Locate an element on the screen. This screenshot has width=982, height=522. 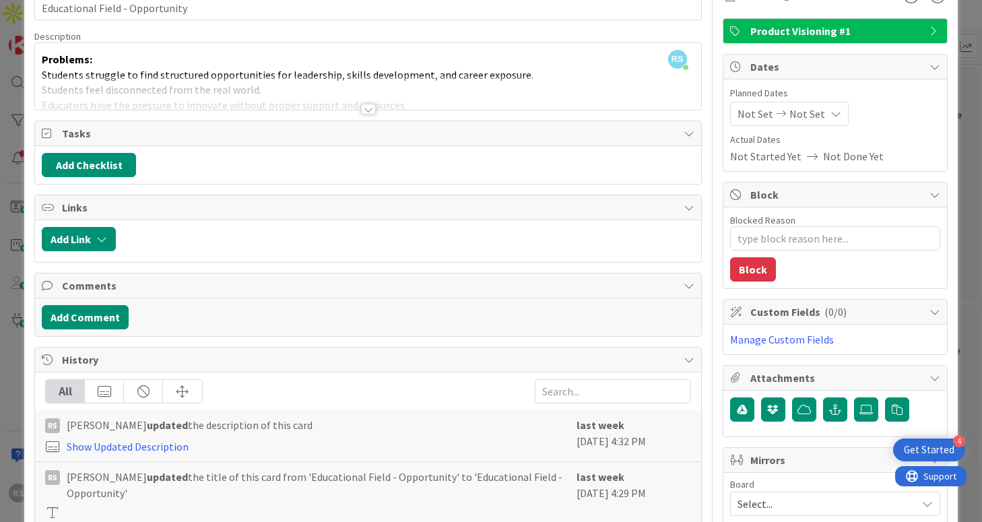
strong: Problems: is located at coordinates (67, 59).